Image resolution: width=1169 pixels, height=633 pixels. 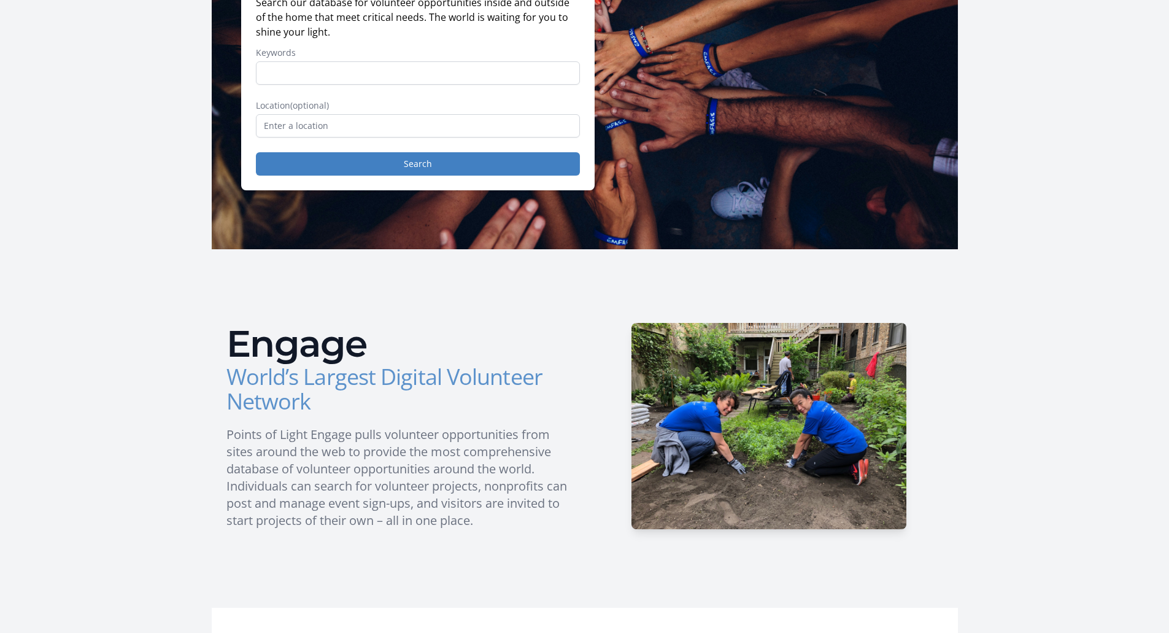 I want to click on h3: World’s Largest Digital Volunteer Network, so click(x=401, y=389).